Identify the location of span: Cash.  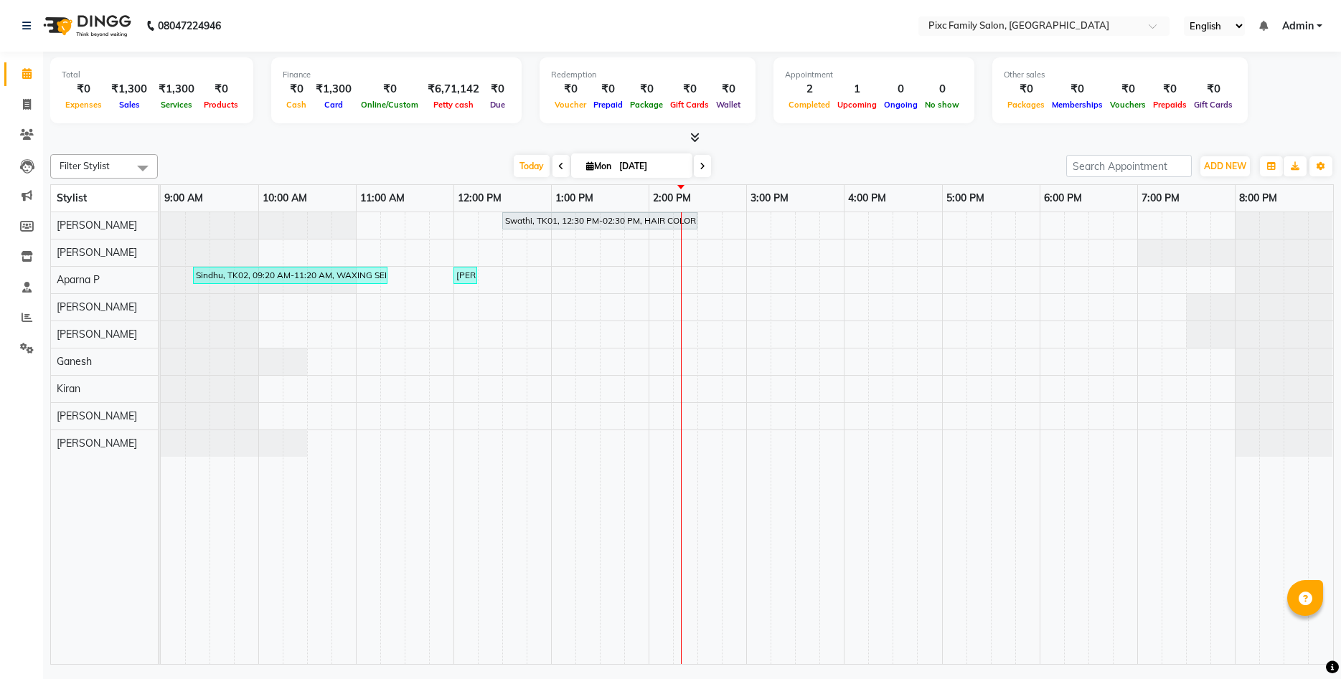
(296, 105).